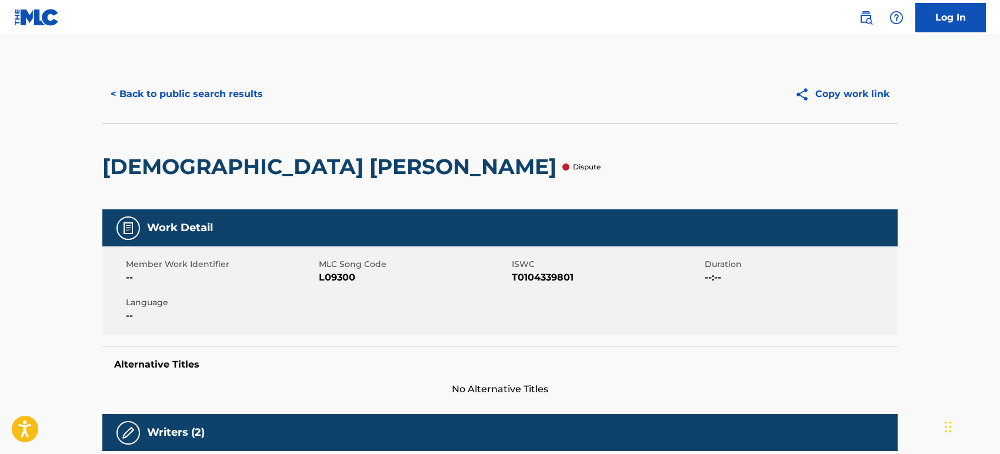 This screenshot has height=454, width=1000. Describe the element at coordinates (842, 94) in the screenshot. I see `button: Copy work link` at that location.